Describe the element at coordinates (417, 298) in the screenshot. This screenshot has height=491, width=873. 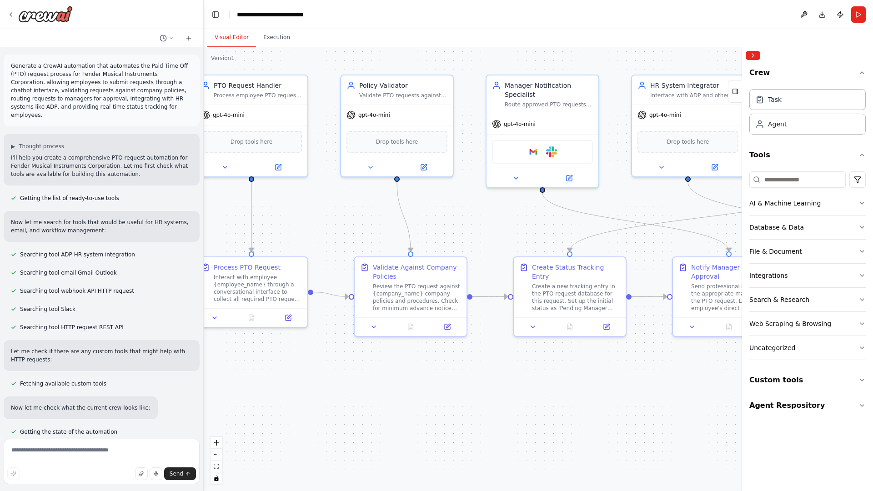
I see `div: Review the PTO request against {company_name} company policies and procedures. Check for minimum ...` at that location.